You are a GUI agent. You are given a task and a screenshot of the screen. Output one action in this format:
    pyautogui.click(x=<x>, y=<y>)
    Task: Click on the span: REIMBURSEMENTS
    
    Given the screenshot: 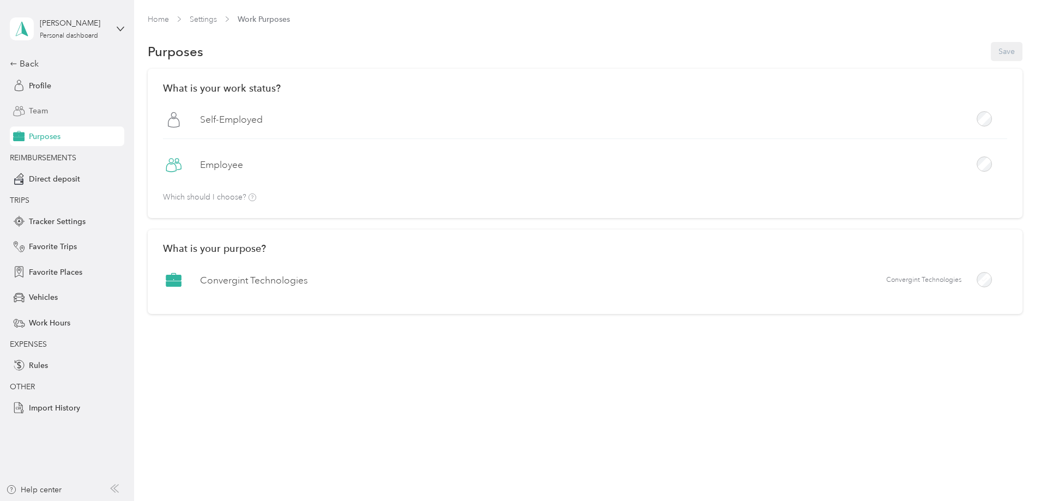 What is the action you would take?
    pyautogui.click(x=43, y=157)
    